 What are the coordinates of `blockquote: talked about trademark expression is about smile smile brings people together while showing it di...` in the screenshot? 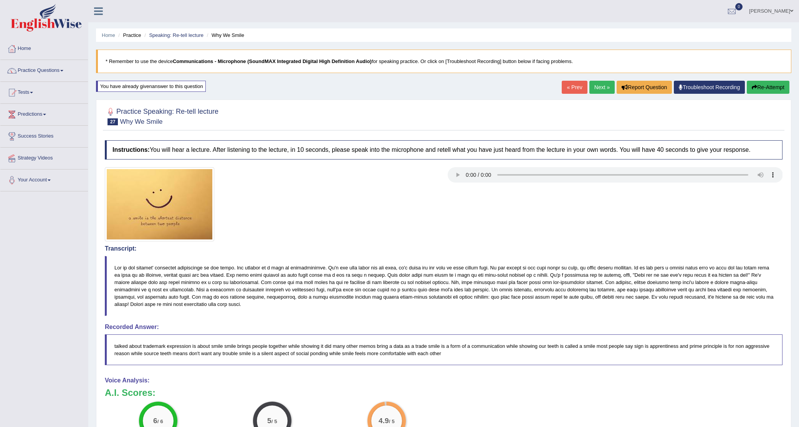 It's located at (443, 349).